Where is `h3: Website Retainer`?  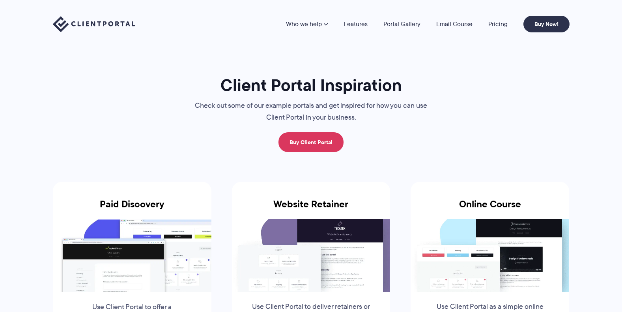 h3: Website Retainer is located at coordinates (311, 209).